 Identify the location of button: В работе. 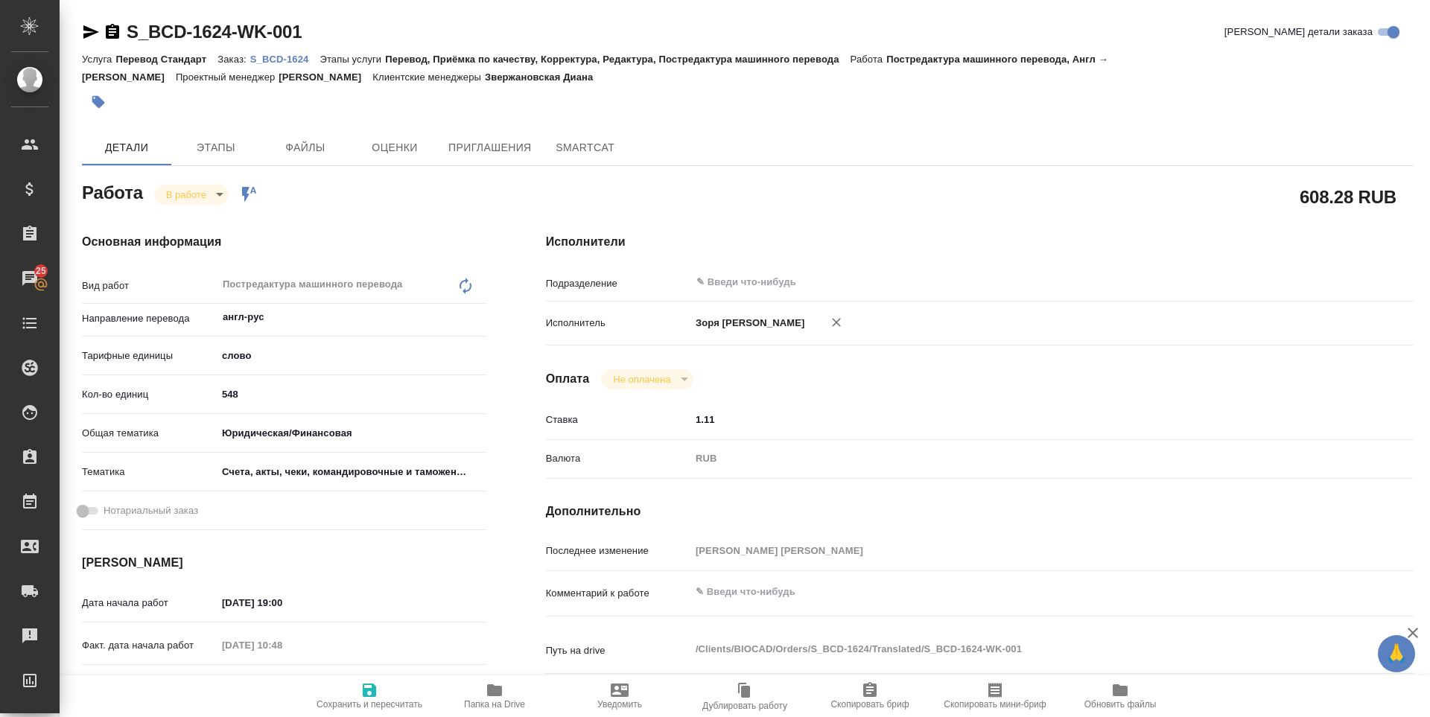
(186, 194).